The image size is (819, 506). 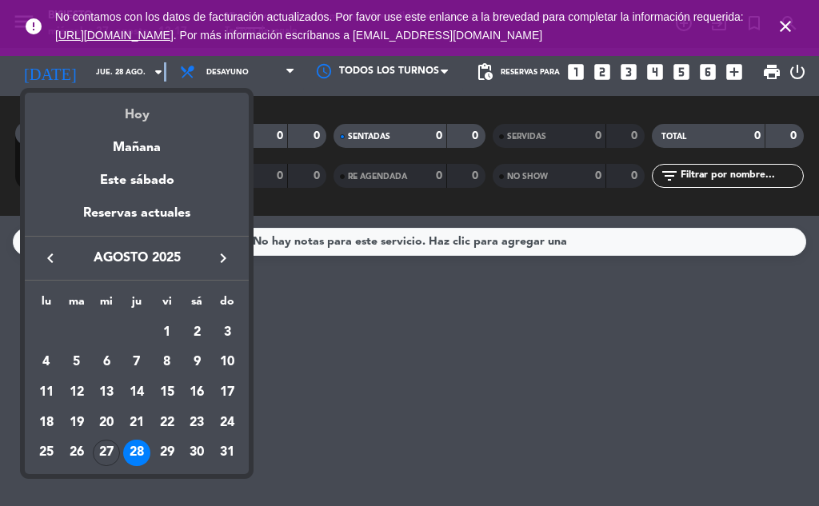 I want to click on div: Hoy, so click(x=137, y=109).